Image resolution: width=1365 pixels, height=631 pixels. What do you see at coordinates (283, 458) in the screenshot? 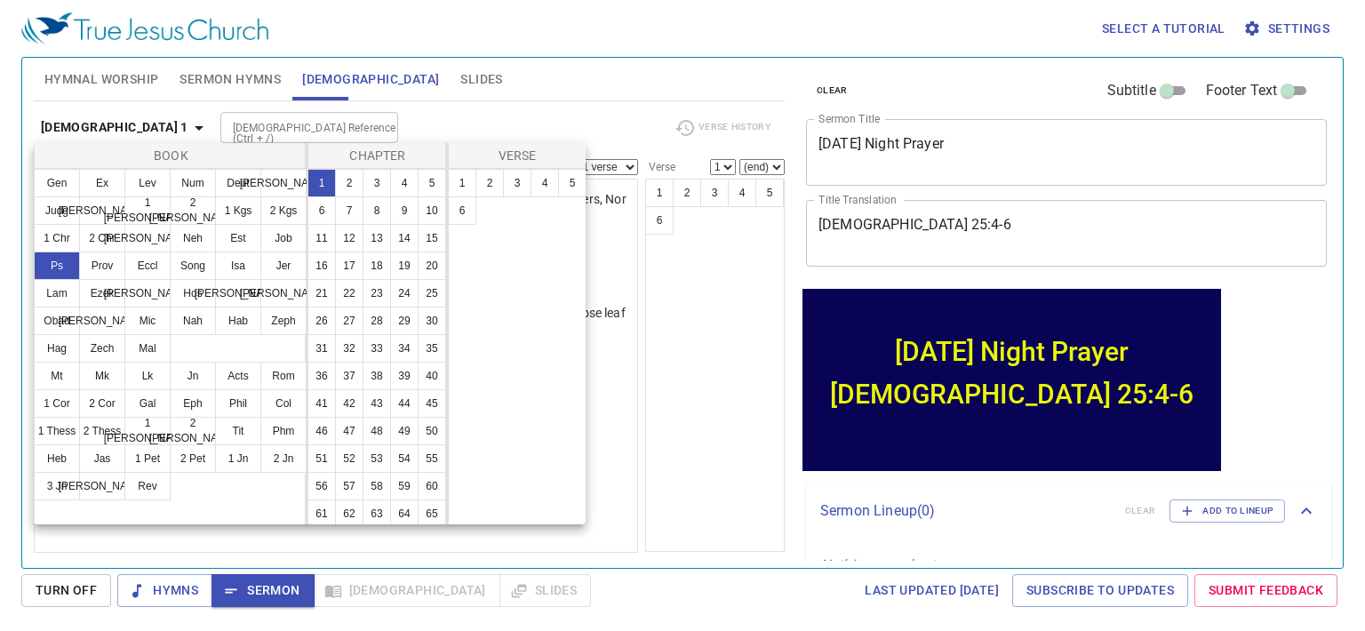
I see `button: 2 Jn` at bounding box center [283, 458].